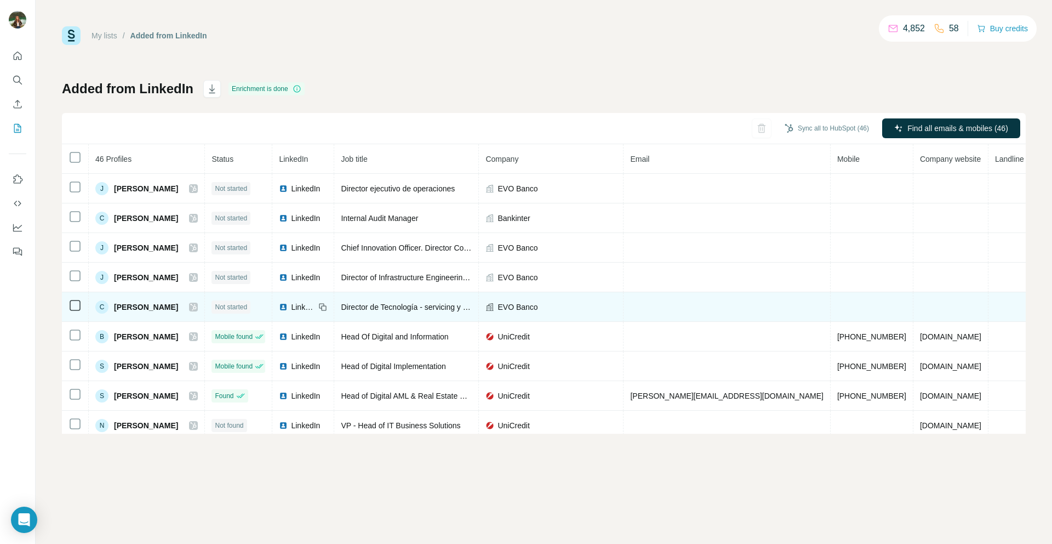 Image resolution: width=1052 pixels, height=544 pixels. What do you see at coordinates (224, 396) in the screenshot?
I see `span: Found` at bounding box center [224, 396].